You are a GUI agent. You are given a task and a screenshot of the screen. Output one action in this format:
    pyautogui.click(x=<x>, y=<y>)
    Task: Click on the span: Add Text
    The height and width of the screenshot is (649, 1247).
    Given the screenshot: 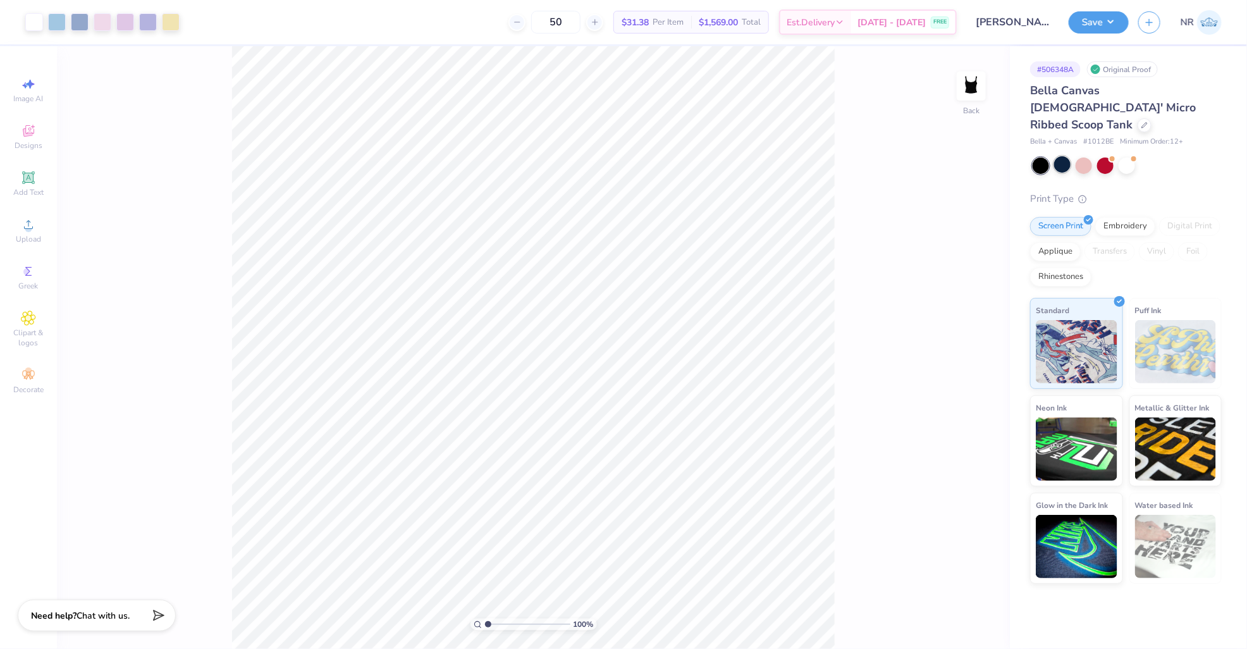 What is the action you would take?
    pyautogui.click(x=28, y=192)
    